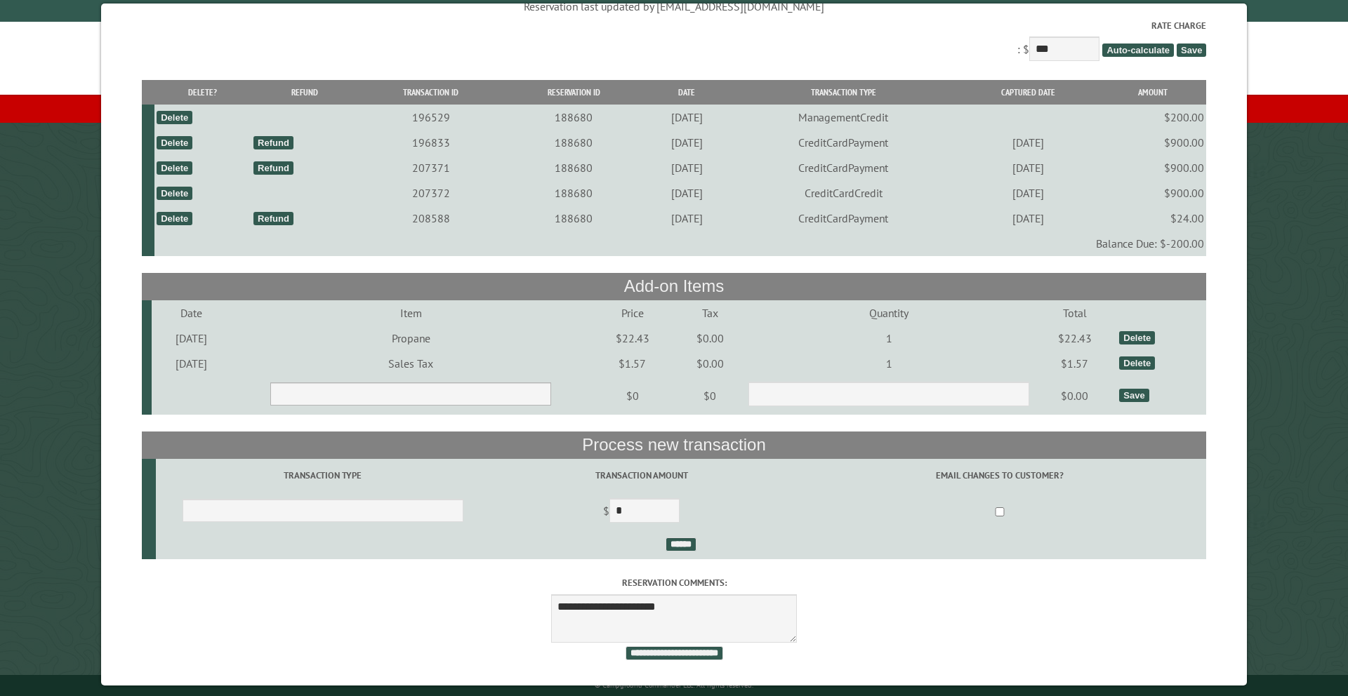 Image resolution: width=1348 pixels, height=696 pixels. What do you see at coordinates (642, 475) in the screenshot?
I see `label: Transaction Amount` at bounding box center [642, 475].